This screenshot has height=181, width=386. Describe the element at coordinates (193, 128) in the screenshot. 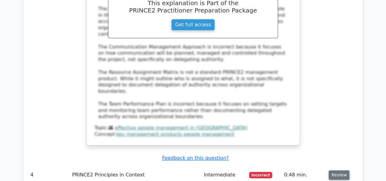

I see `div: Topic:` at that location.